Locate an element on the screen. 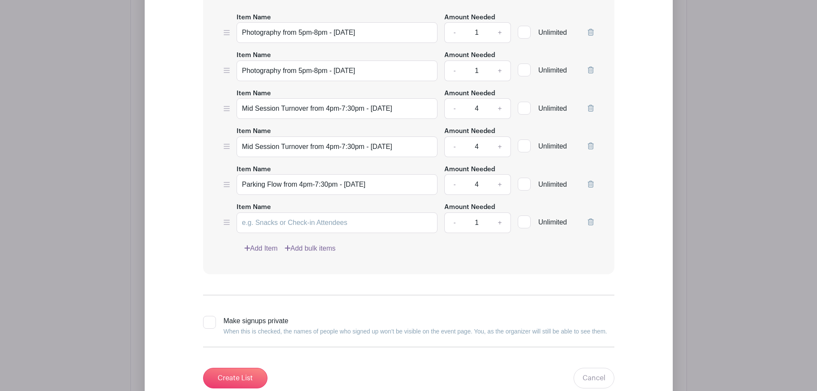 The width and height of the screenshot is (817, 391). div: Make signups private is located at coordinates (415, 326).